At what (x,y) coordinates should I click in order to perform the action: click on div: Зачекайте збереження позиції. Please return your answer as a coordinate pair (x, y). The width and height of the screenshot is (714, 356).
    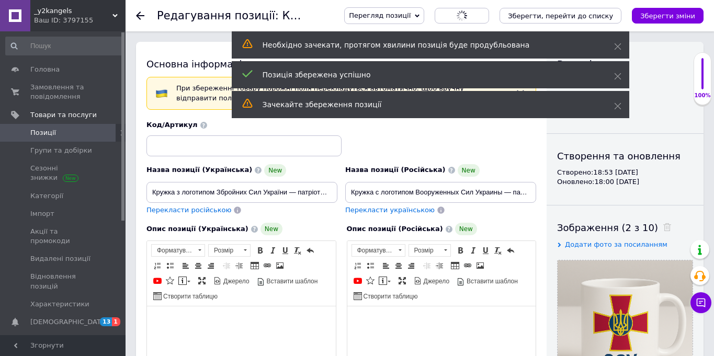
    Looking at the image, I should click on (425, 105).